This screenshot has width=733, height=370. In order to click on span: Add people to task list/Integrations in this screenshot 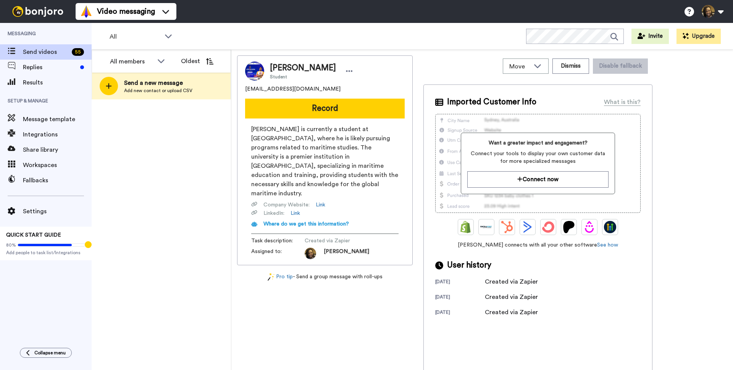, I will do `click(46, 252)`.